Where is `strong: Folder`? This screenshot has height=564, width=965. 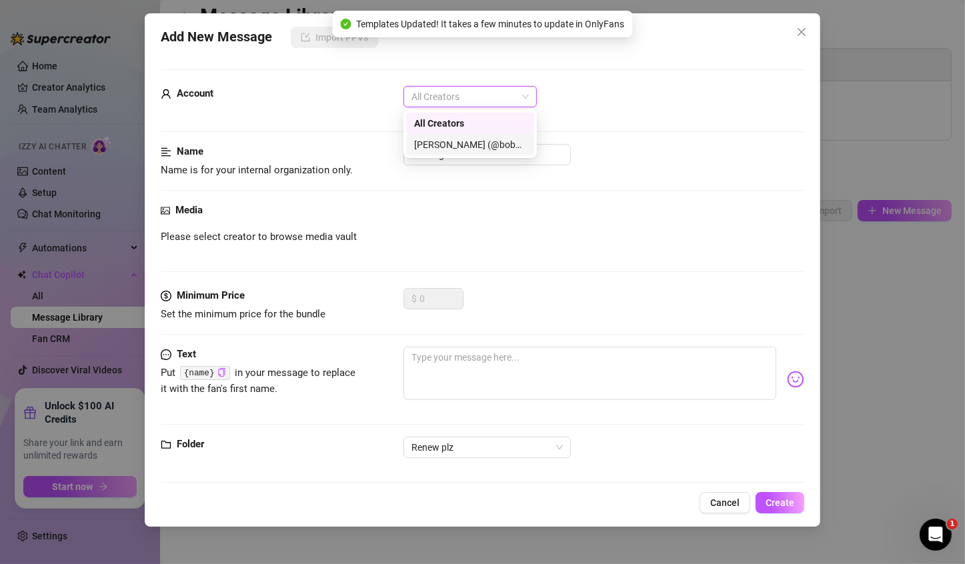 strong: Folder is located at coordinates (190, 444).